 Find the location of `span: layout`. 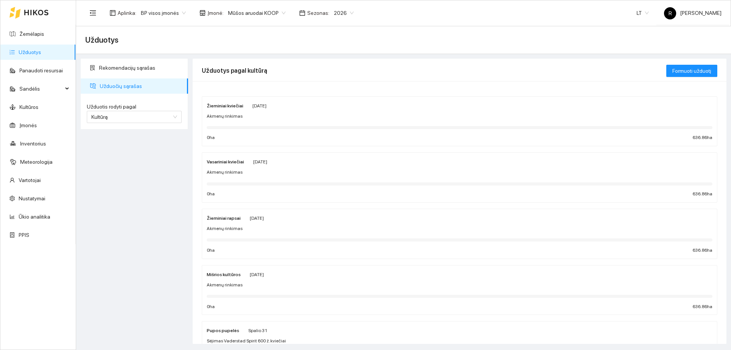

span: layout is located at coordinates (113, 13).